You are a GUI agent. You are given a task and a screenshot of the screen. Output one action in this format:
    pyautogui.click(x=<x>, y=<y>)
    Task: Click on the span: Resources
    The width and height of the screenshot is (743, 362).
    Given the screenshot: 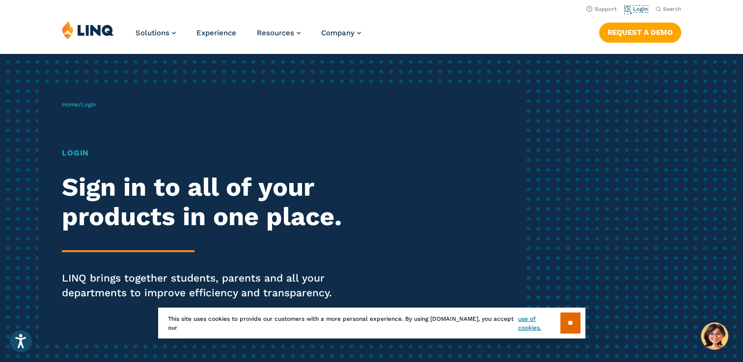 What is the action you would take?
    pyautogui.click(x=276, y=33)
    